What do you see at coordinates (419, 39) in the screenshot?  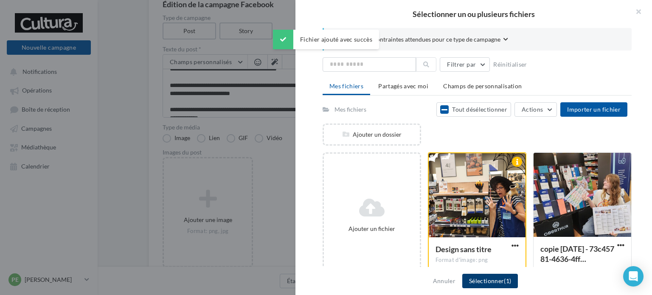 I see `span: Consulter les contraintes attendues pour ce type de campagne` at bounding box center [419, 39].